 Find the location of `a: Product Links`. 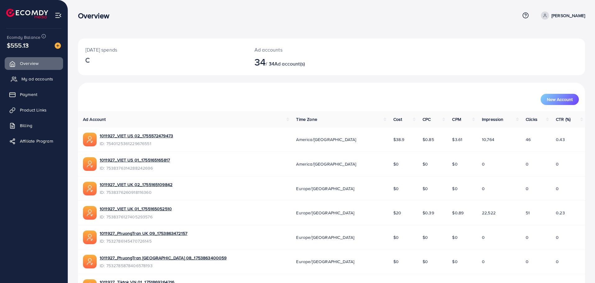

a: Product Links is located at coordinates (34, 110).